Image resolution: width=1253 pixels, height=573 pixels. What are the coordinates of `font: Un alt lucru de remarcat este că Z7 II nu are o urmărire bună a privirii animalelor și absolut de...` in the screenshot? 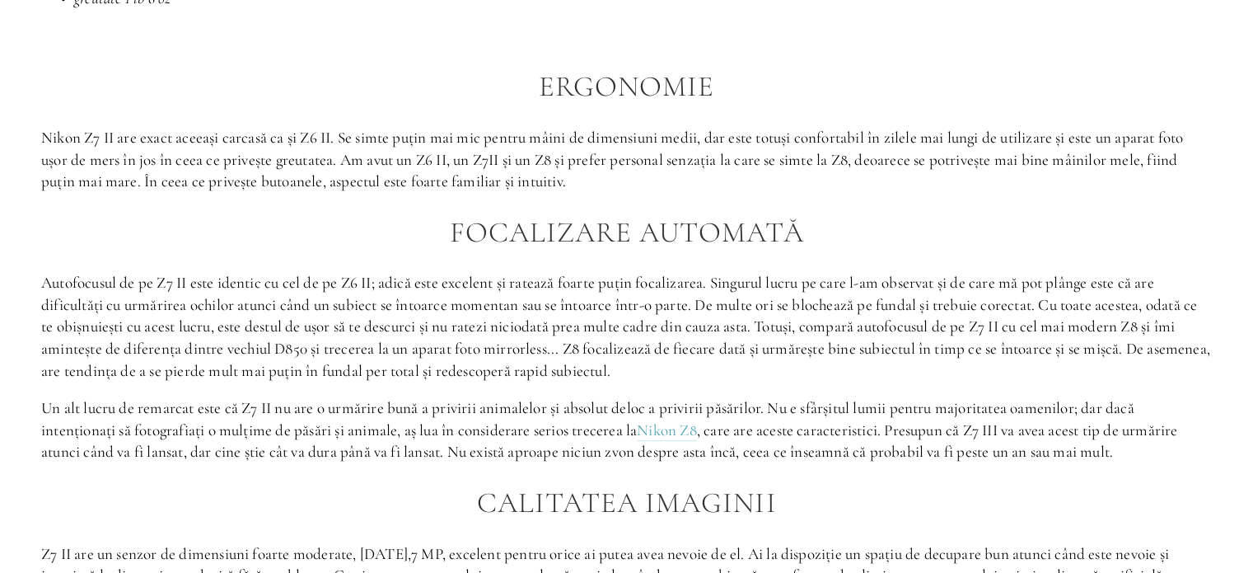 It's located at (589, 419).